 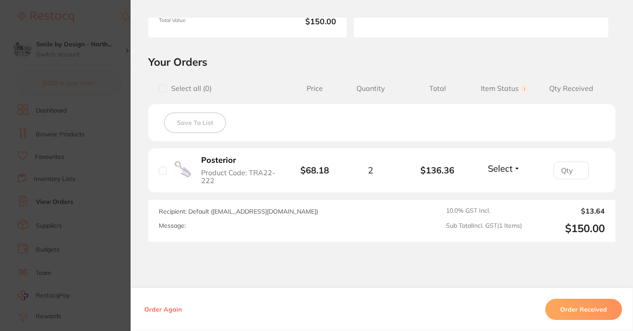 I want to click on span: Item Status, so click(x=504, y=88).